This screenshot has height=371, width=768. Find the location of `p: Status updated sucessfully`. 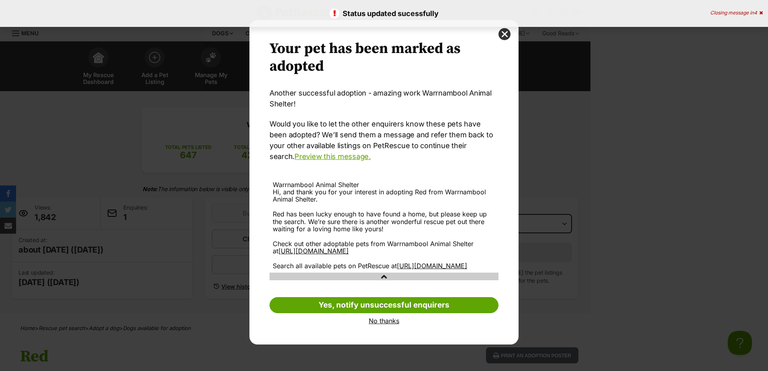

p: Status updated sucessfully is located at coordinates (384, 13).